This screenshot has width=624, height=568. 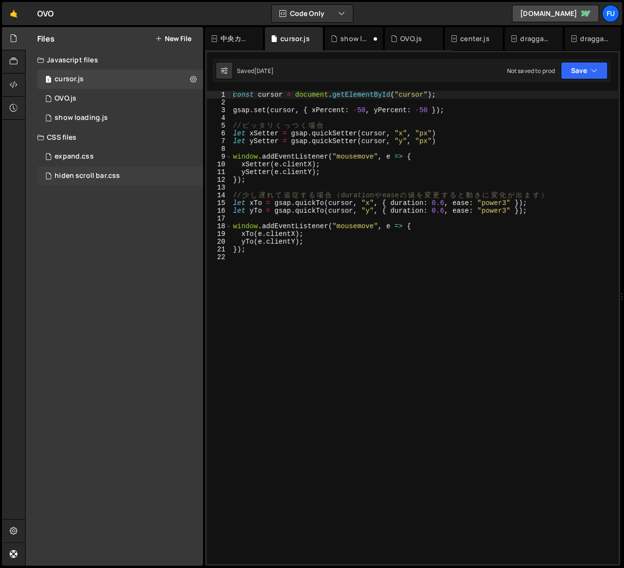 What do you see at coordinates (219, 95) in the screenshot?
I see `div: 1` at bounding box center [219, 95].